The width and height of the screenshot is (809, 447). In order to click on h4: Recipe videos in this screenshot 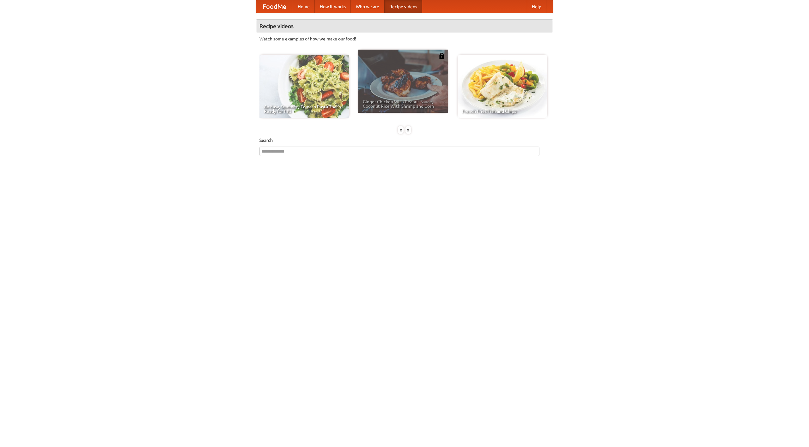, I will do `click(405, 26)`.